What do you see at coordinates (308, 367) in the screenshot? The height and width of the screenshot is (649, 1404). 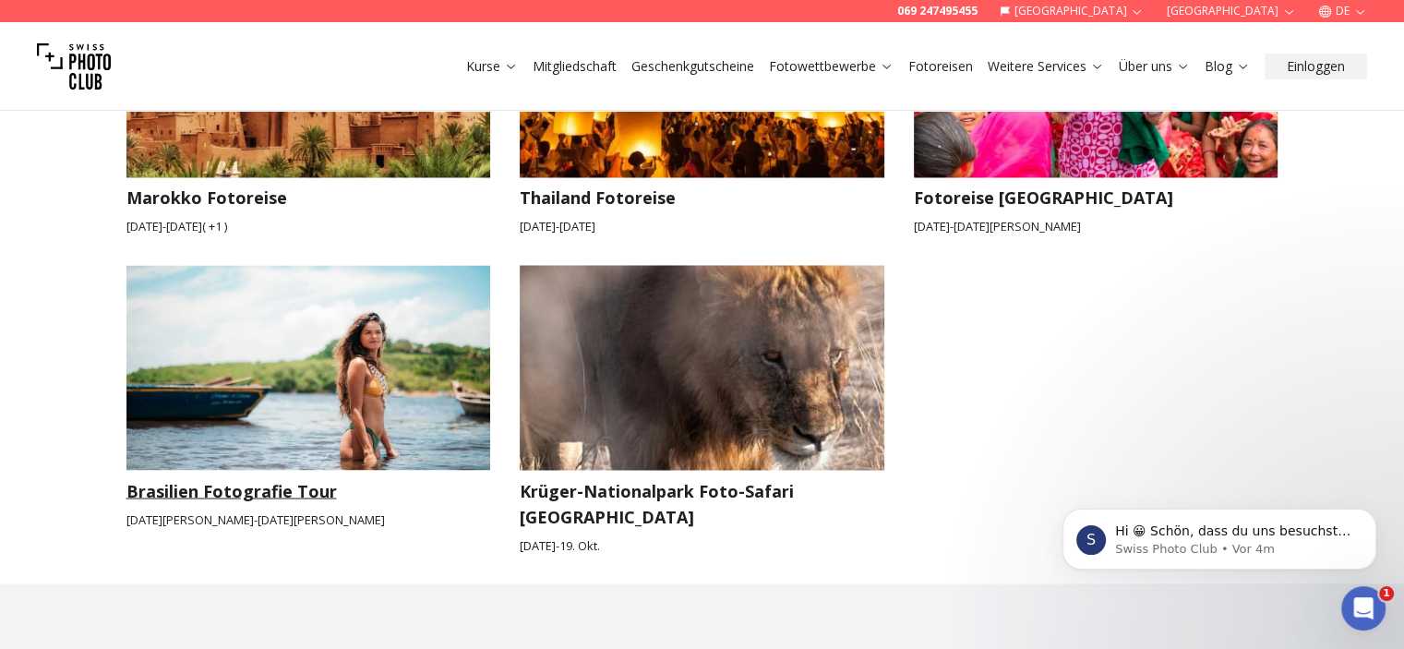 I see `img: Brasilien Fotografie Tour` at bounding box center [308, 367].